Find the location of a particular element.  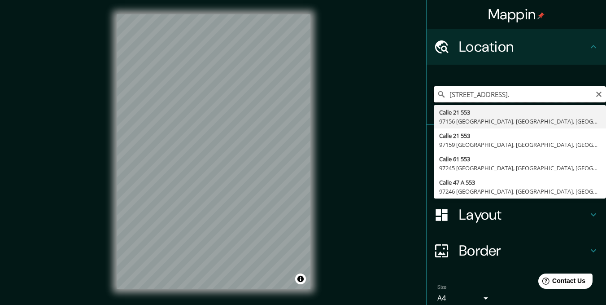

input: Pick your city or area is located at coordinates (520, 94).